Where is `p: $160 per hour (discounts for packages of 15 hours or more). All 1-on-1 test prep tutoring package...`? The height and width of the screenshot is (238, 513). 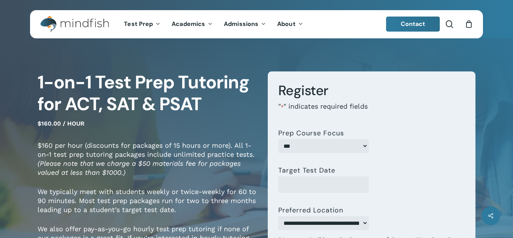 p: $160 per hour (discounts for packages of 15 hours or more). All 1-on-1 test prep tutoring package... is located at coordinates (147, 164).